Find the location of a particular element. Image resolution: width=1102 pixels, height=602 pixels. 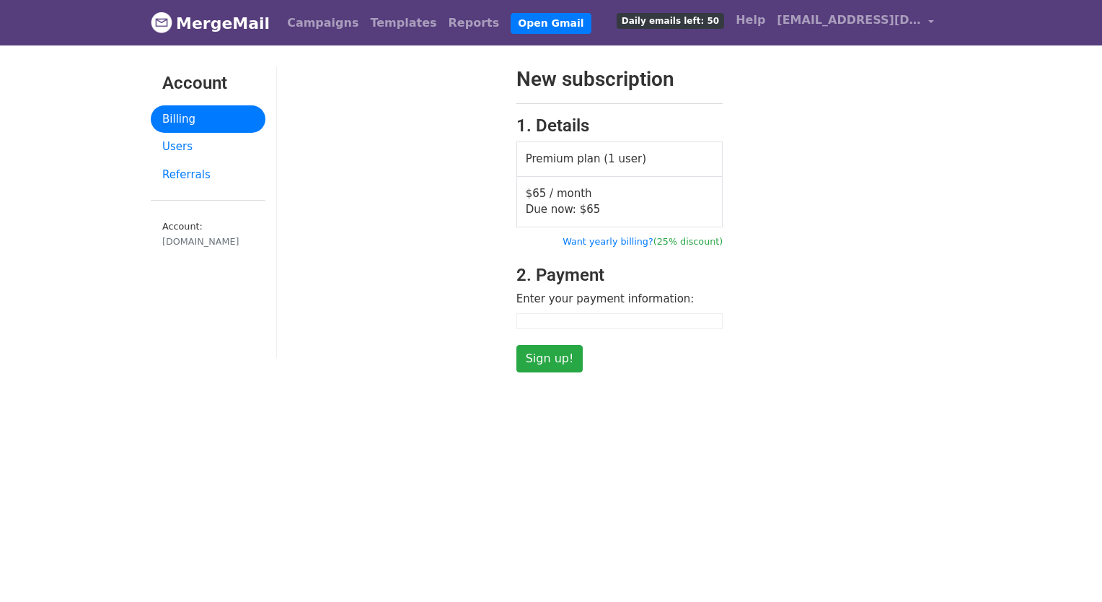

h3: 2. Payment is located at coordinates (620, 275).